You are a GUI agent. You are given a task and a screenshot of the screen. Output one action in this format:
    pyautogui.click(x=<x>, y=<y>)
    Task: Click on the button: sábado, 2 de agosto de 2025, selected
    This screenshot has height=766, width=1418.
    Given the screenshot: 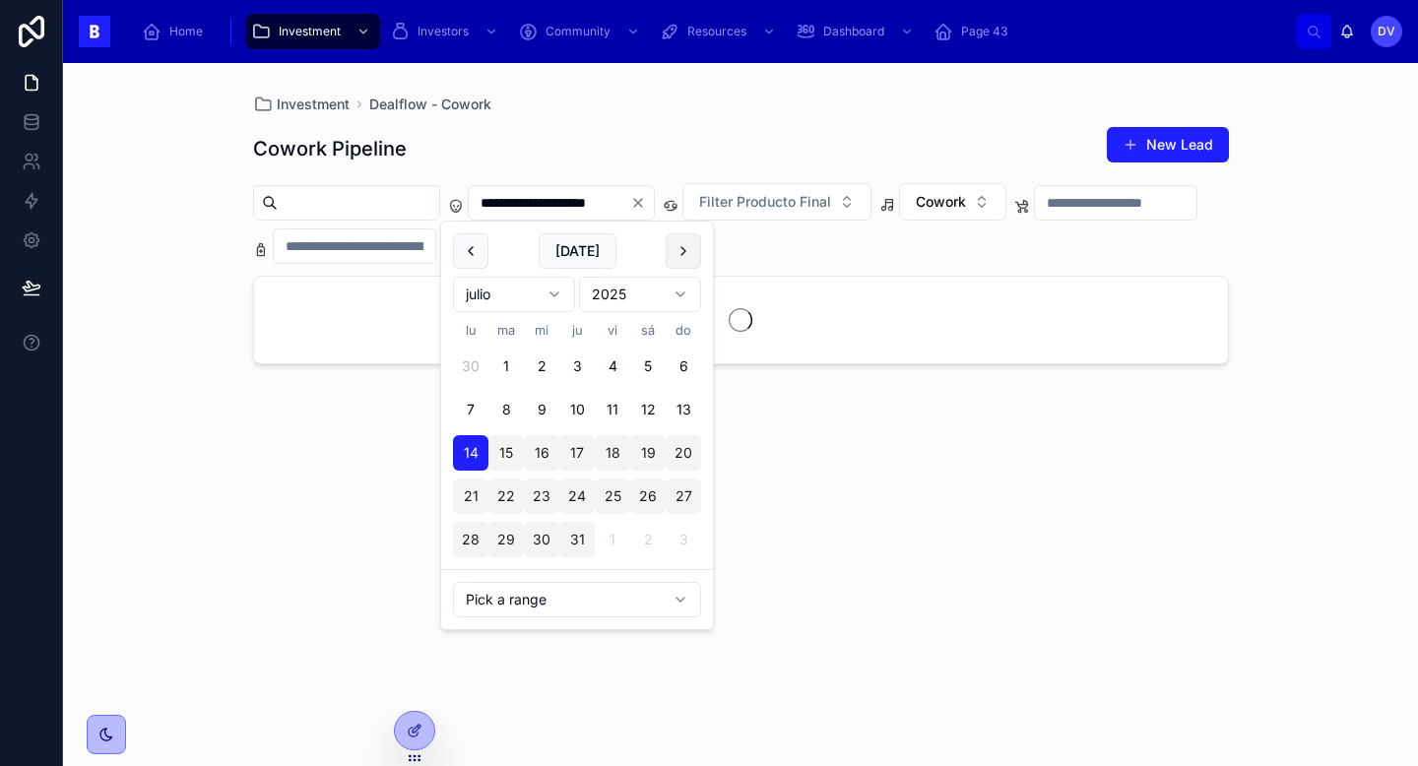 What is the action you would take?
    pyautogui.click(x=648, y=540)
    